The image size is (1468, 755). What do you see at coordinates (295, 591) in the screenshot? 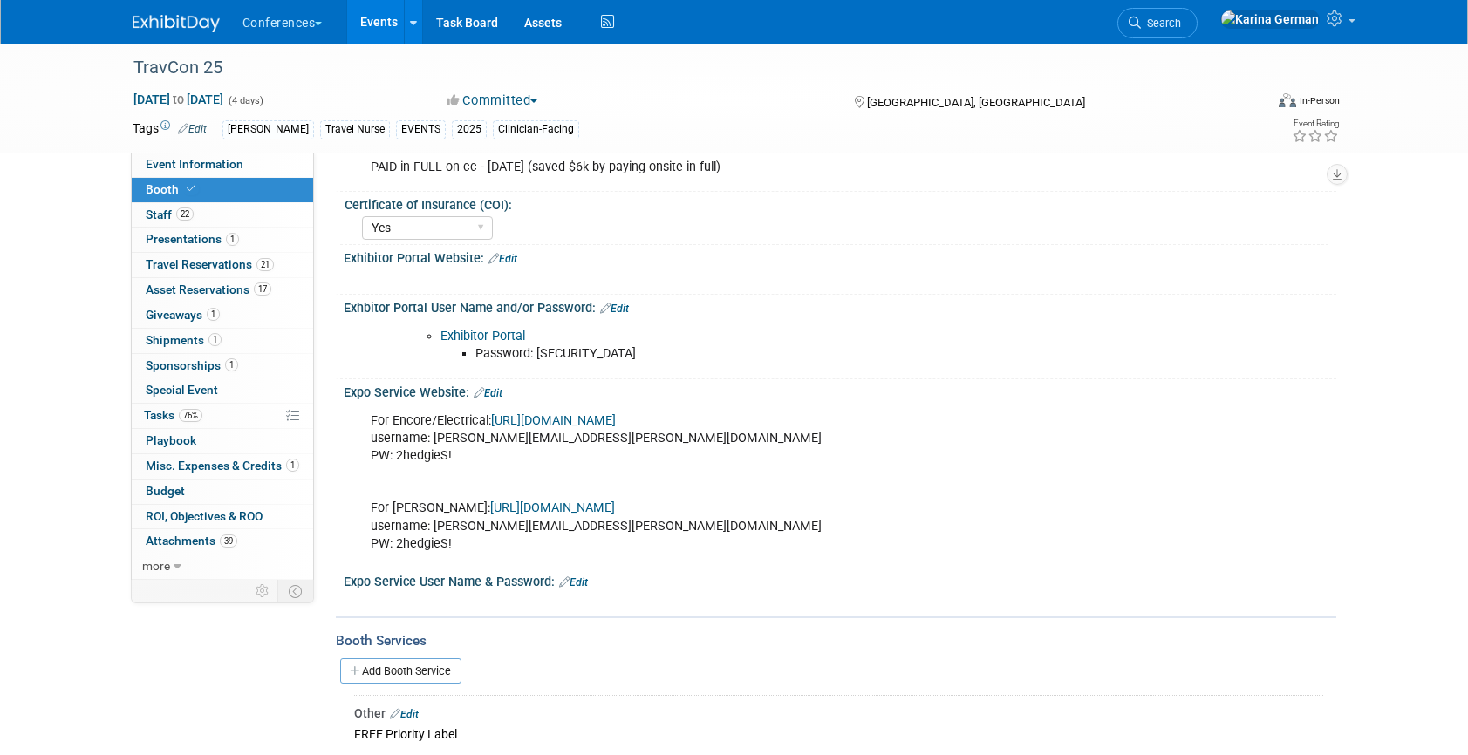
I see `td: Toggle Event Tabs` at bounding box center [295, 591].